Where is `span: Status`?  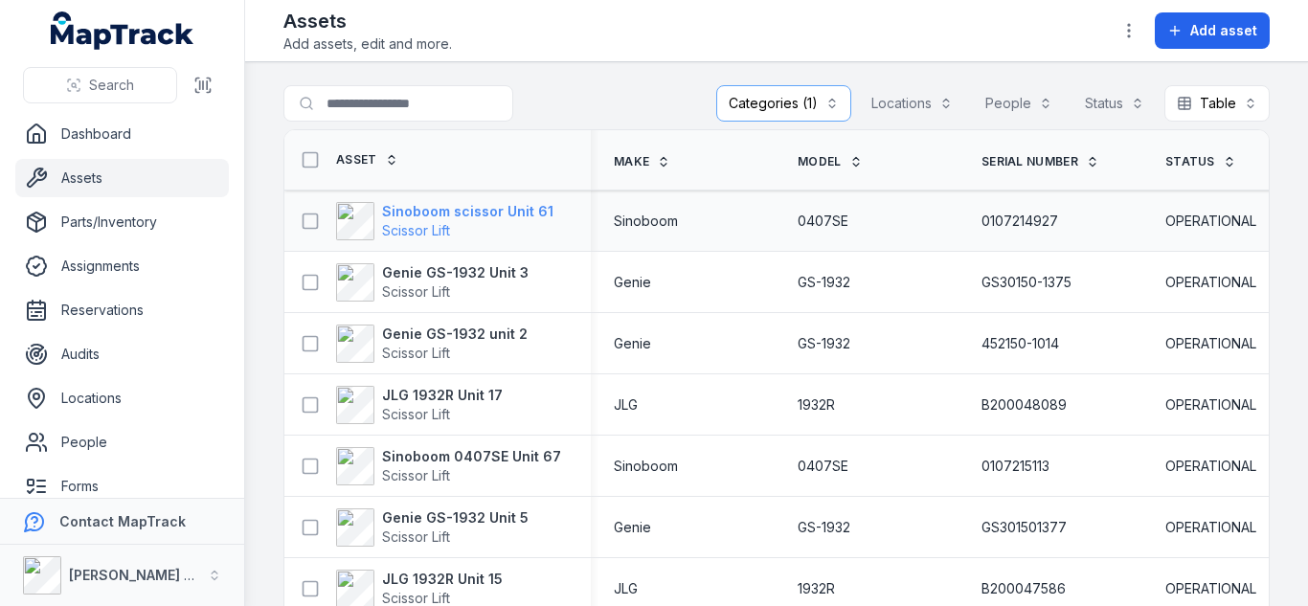
span: Status is located at coordinates (1190, 162).